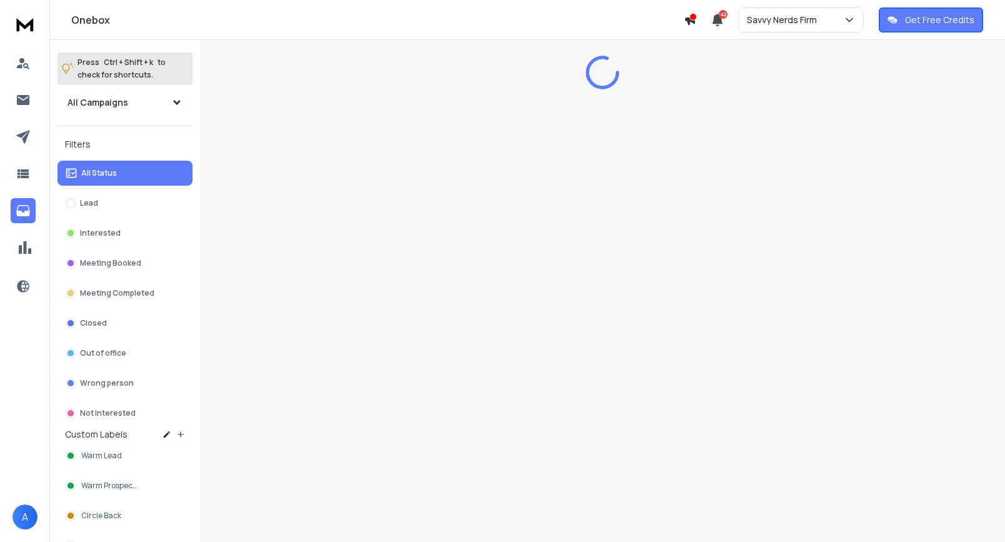  What do you see at coordinates (125, 102) in the screenshot?
I see `button: All Campaigns` at bounding box center [125, 102].